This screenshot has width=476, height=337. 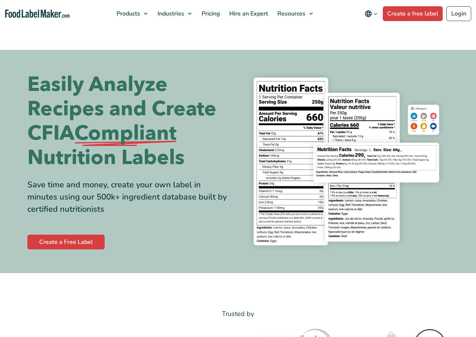 What do you see at coordinates (66, 242) in the screenshot?
I see `a: Create a Free Label` at bounding box center [66, 242].